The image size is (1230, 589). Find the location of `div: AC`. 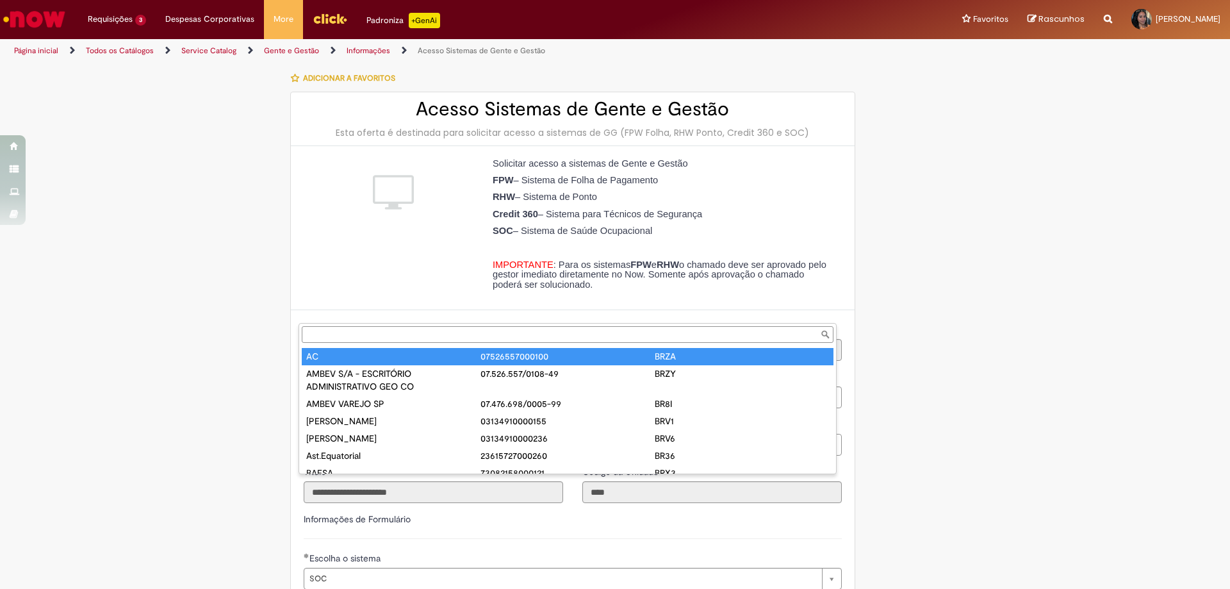

div: AC is located at coordinates (393, 356).